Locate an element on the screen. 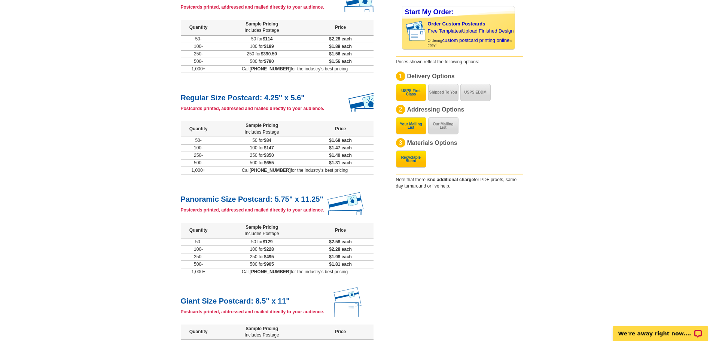 The width and height of the screenshot is (713, 341). button: Open LiveChat chat widget is located at coordinates (91, 16).